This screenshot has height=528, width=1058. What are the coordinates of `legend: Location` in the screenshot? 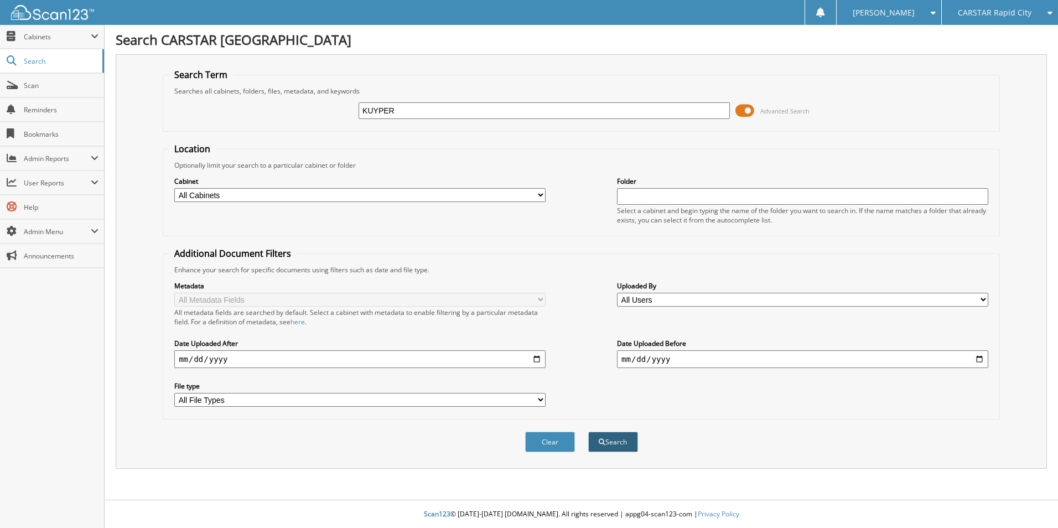 It's located at (192, 149).